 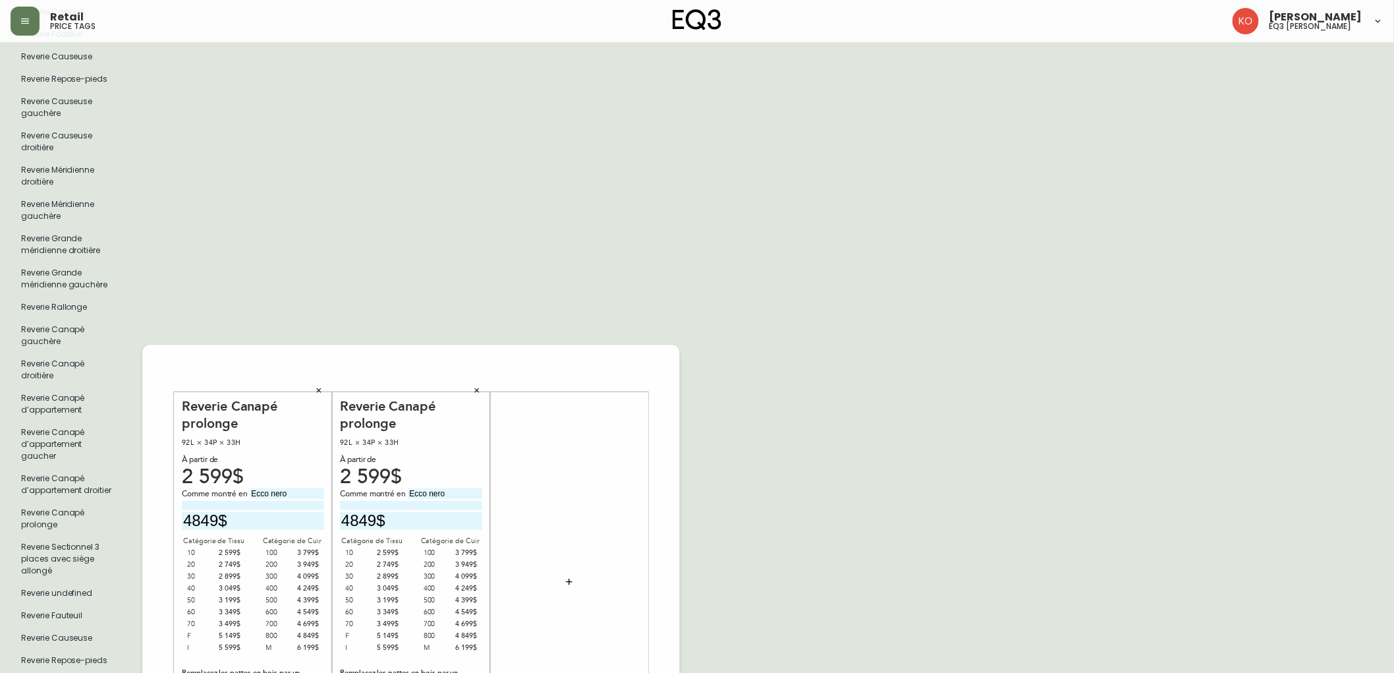 I want to click on div: 600, so click(x=437, y=612).